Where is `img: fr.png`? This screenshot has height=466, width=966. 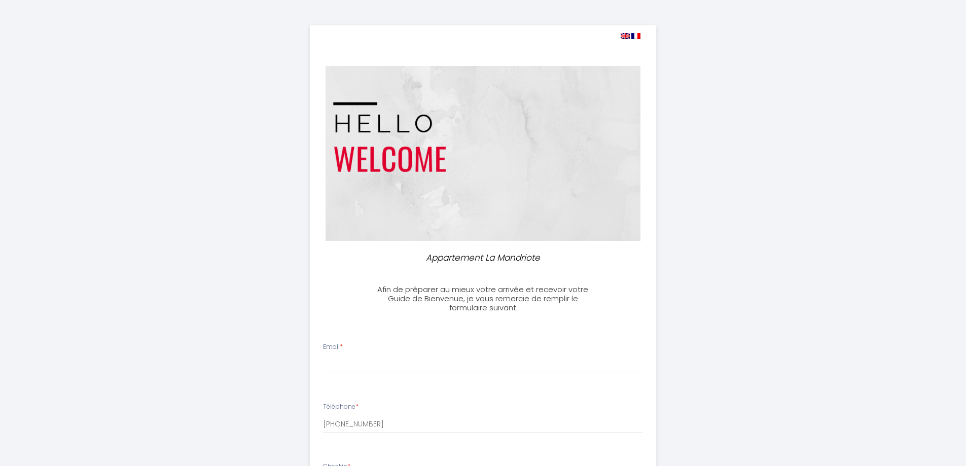
img: fr.png is located at coordinates (636, 36).